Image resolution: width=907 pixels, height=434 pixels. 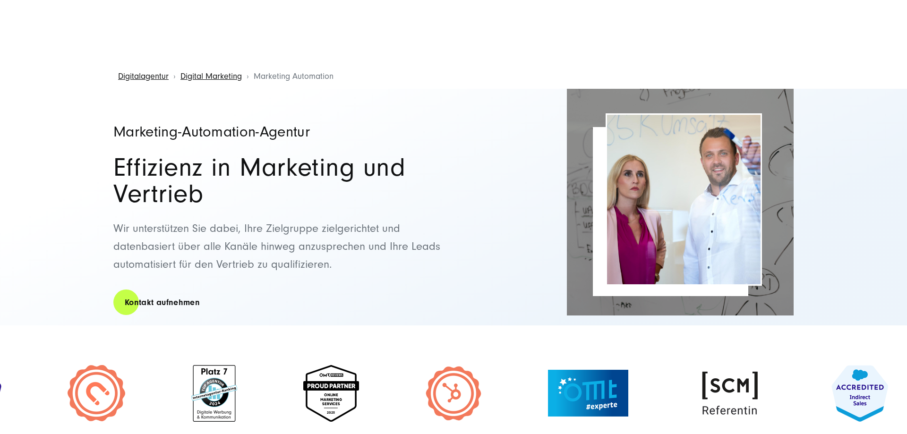 I want to click on img: Online marketing services 2025 - Digital Agentur SUNZNET - OMR Proud Partner, so click(x=331, y=394).